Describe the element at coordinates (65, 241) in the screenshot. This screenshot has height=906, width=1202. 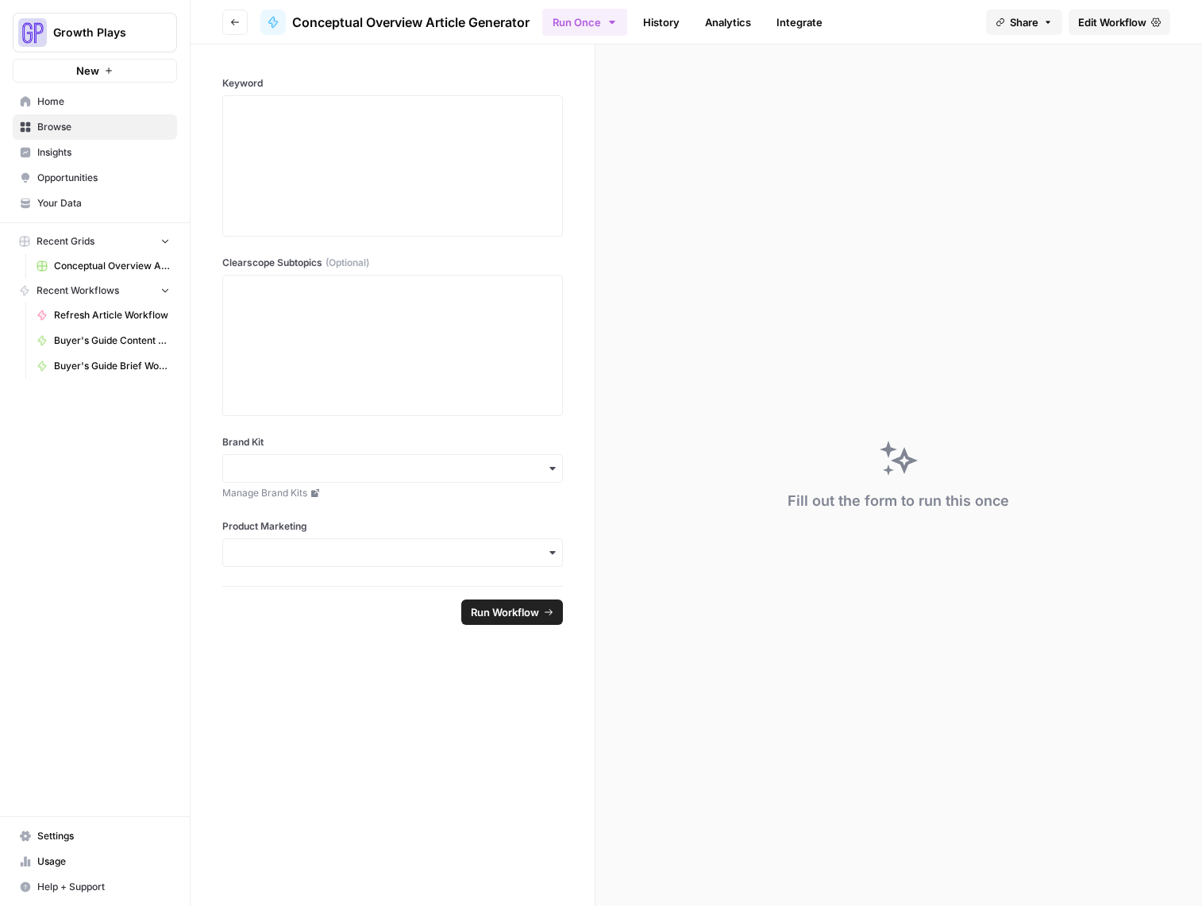
I see `span: Recent Grids` at that location.